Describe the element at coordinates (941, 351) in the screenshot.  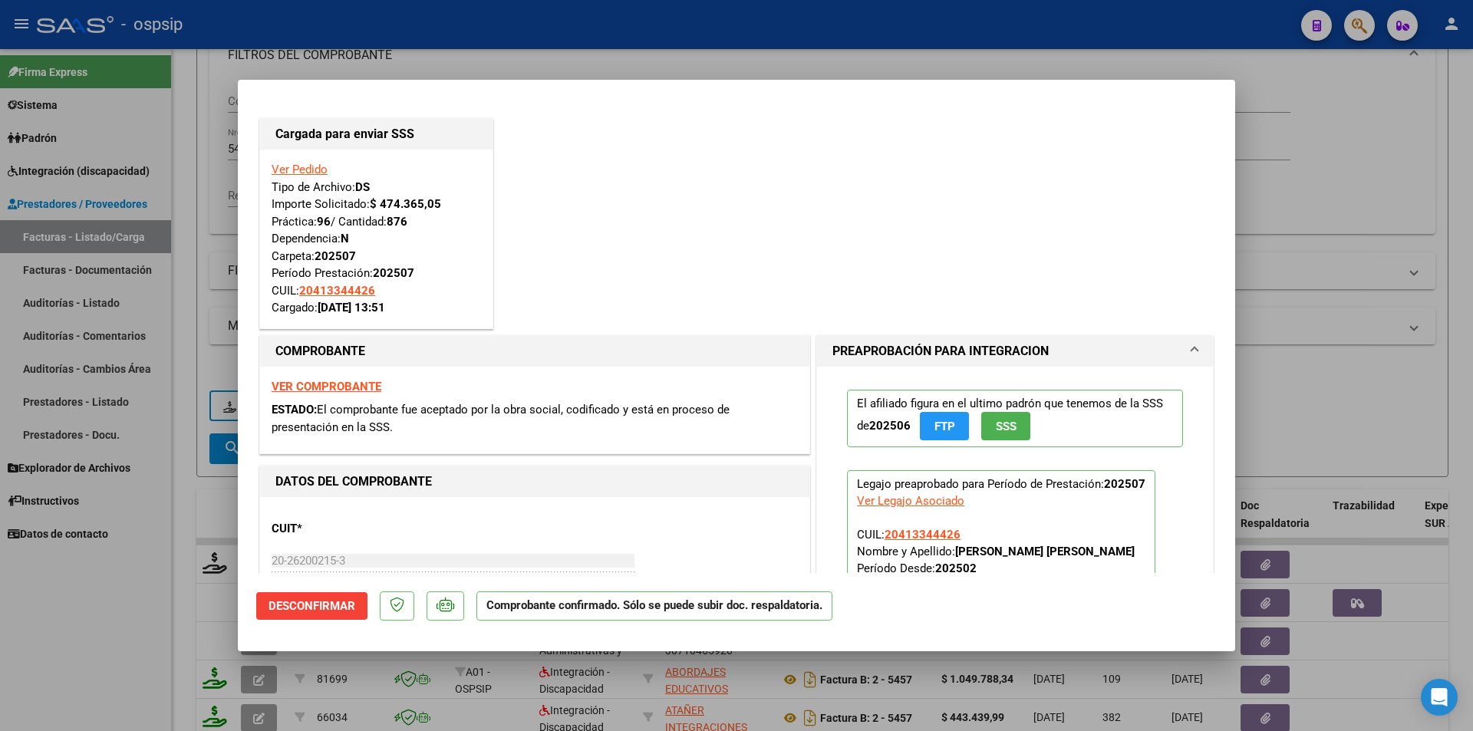
I see `h1: PREAPROBACIÓN PARA INTEGRACION` at that location.